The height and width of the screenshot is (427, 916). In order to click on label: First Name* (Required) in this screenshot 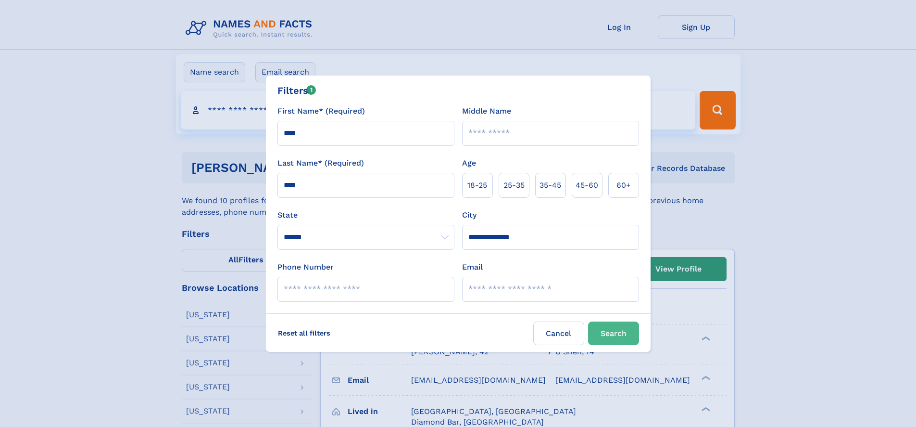, I will do `click(321, 111)`.